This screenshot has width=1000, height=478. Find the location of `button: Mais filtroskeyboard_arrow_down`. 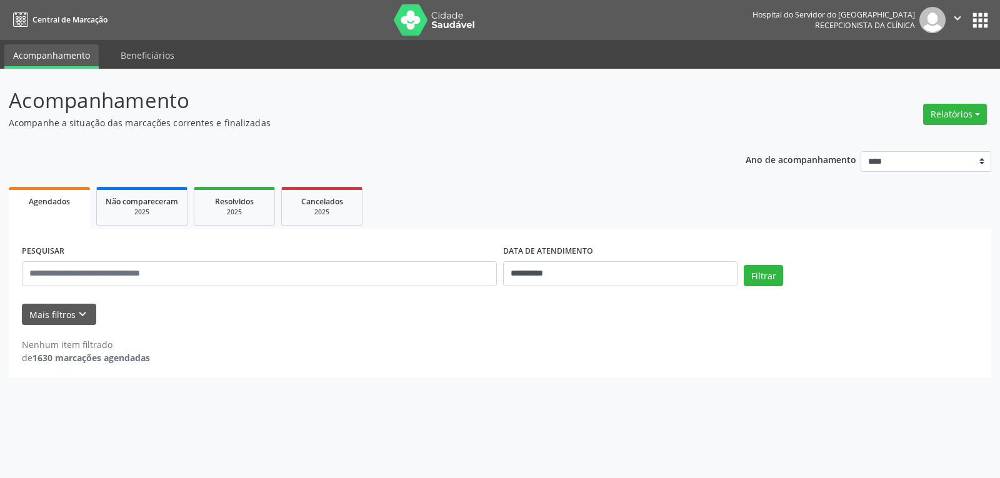

button: Mais filtroskeyboard_arrow_down is located at coordinates (59, 314).